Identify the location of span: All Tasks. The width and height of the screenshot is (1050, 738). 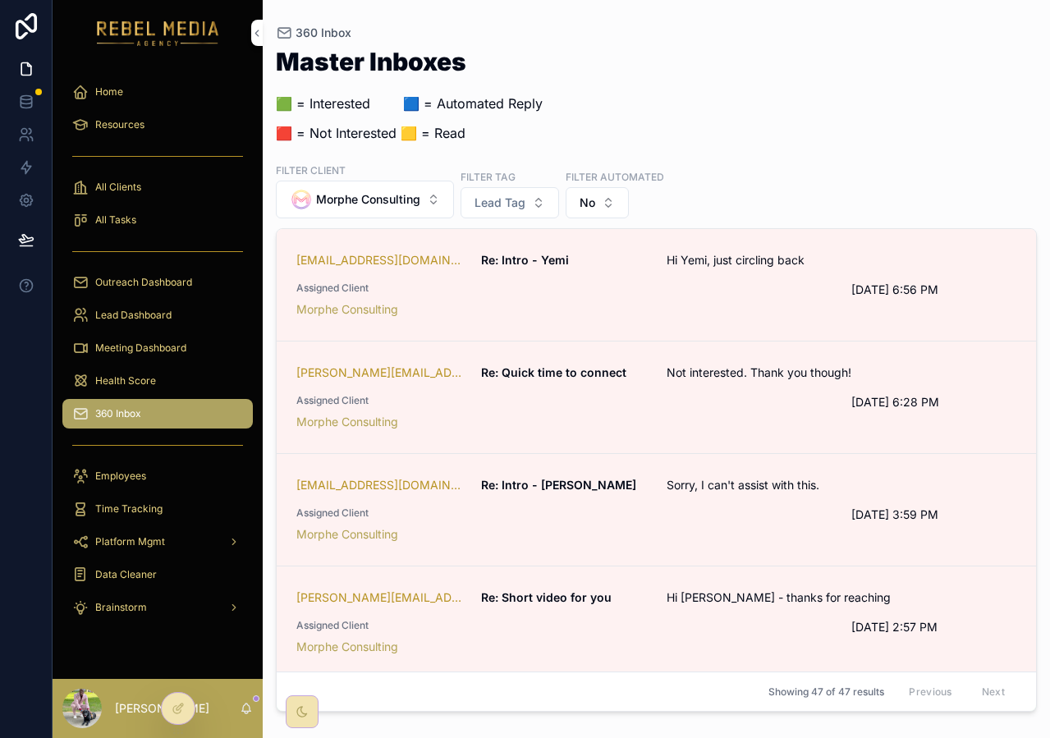
(116, 220).